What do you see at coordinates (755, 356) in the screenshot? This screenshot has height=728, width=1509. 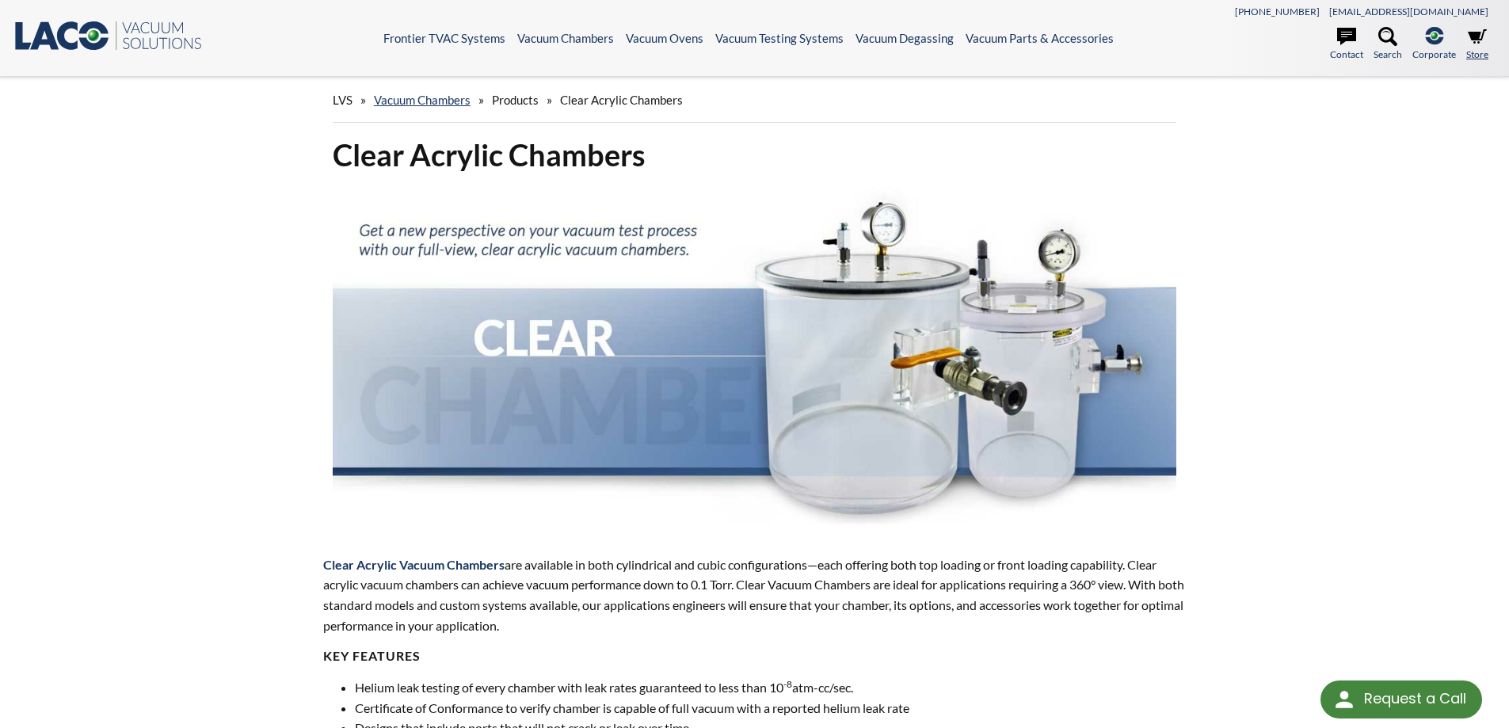 I see `img: Clear Chambers header` at bounding box center [755, 356].